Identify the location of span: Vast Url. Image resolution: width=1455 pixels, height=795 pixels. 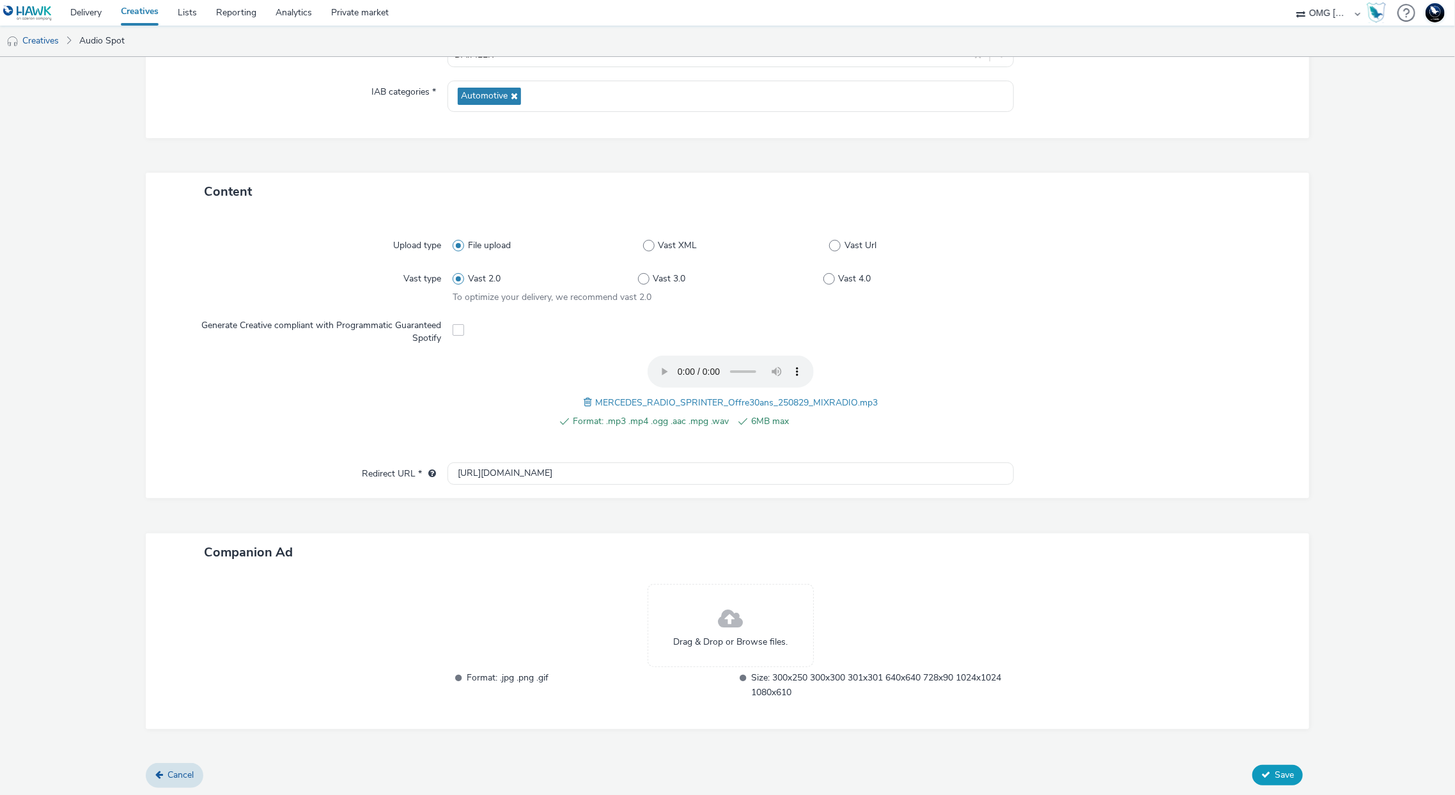
(860, 245).